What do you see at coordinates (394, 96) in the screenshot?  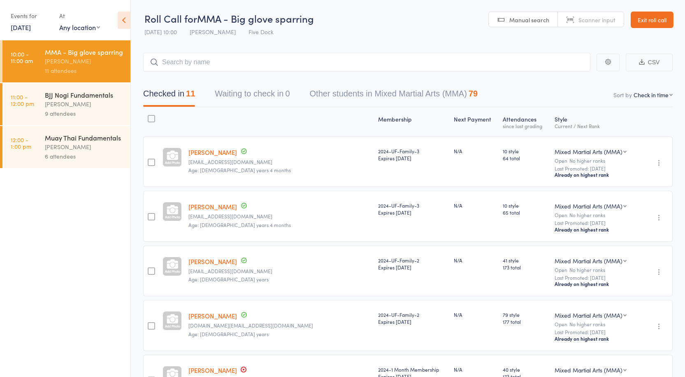 I see `button: Other students in Mixed Martial Arts (MMA)79` at bounding box center [394, 96].